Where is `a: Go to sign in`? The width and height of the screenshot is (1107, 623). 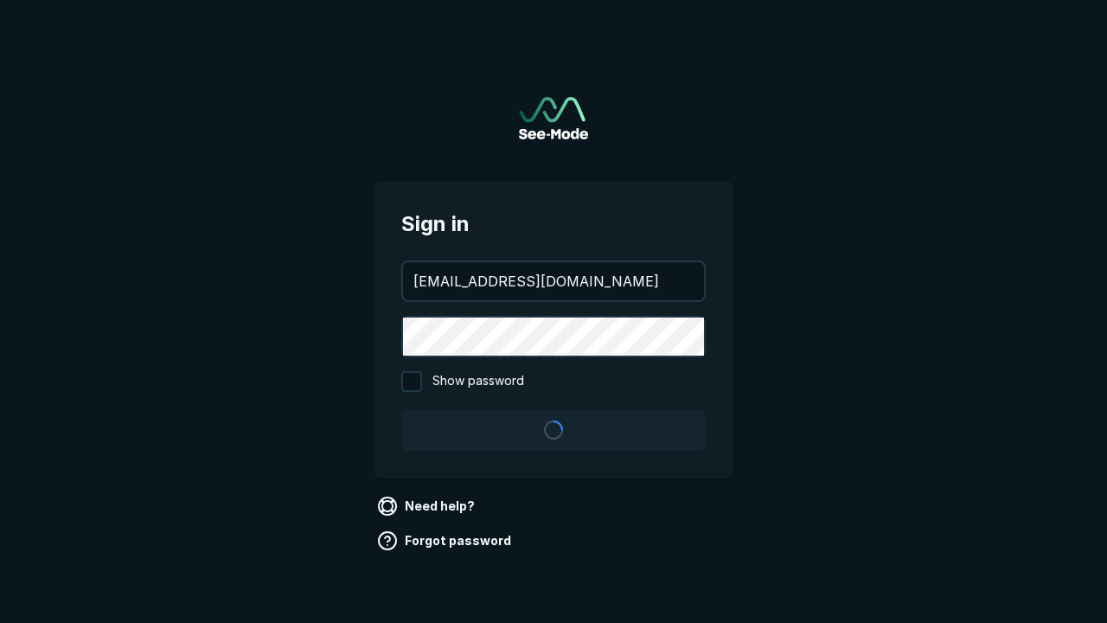
a: Go to sign in is located at coordinates (553, 118).